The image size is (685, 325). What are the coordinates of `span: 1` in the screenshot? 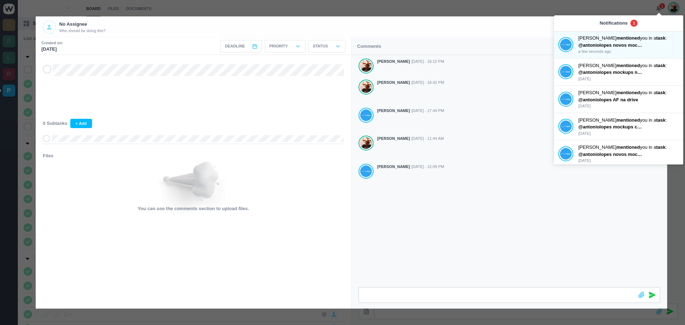 It's located at (634, 23).